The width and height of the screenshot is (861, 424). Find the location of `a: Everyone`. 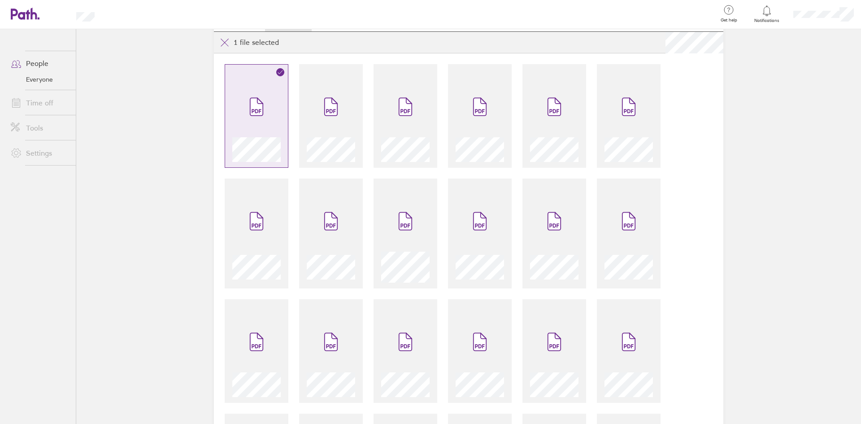

a: Everyone is located at coordinates (39, 79).